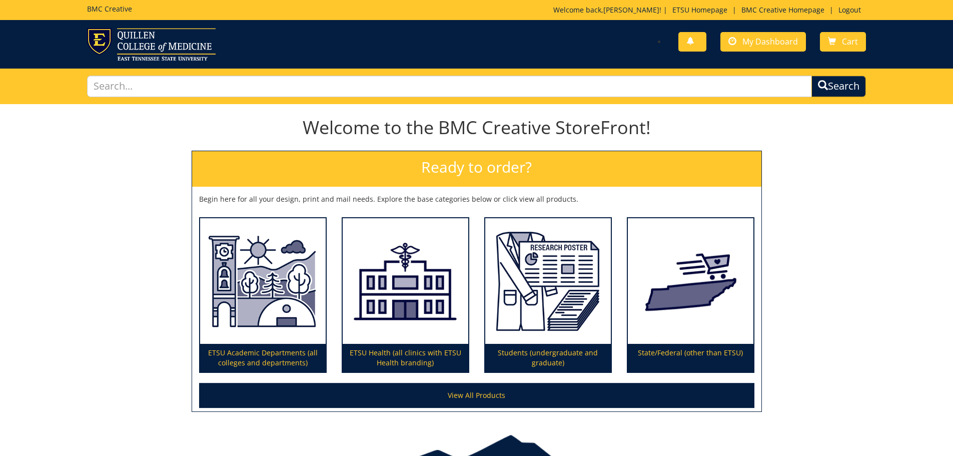 The width and height of the screenshot is (953, 456). What do you see at coordinates (839, 86) in the screenshot?
I see `button: Search` at bounding box center [839, 86].